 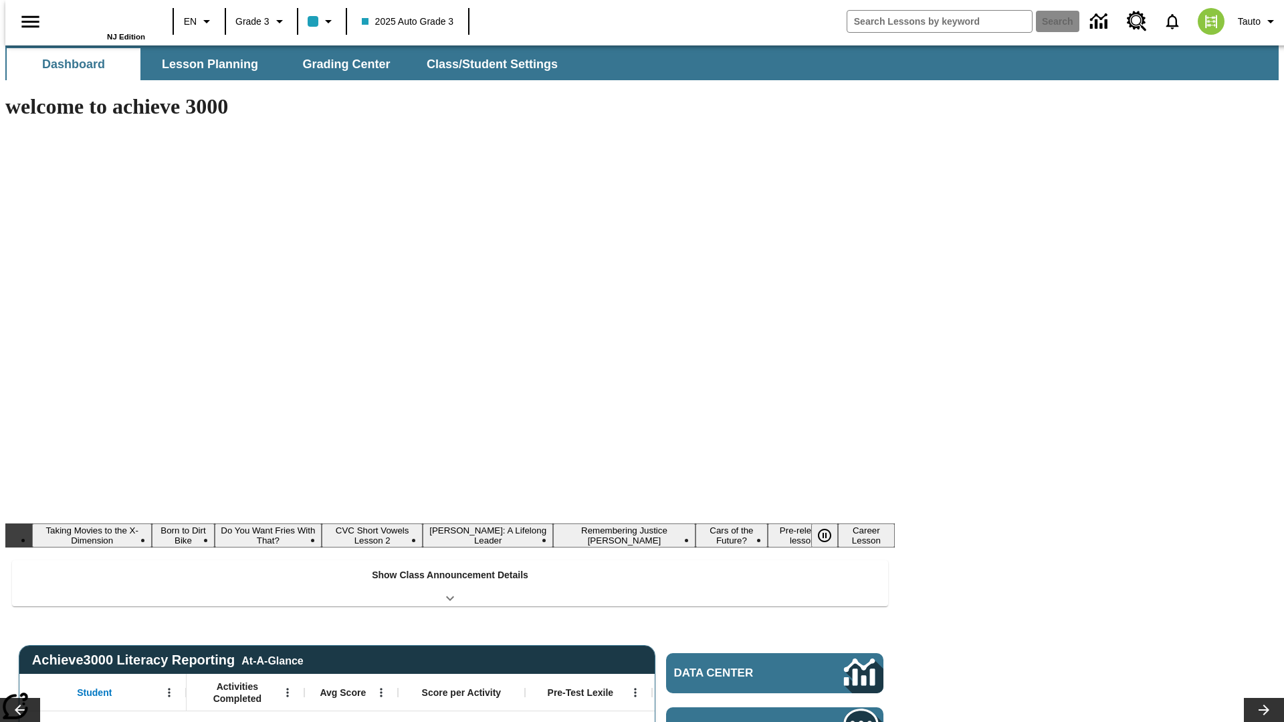 I want to click on button: Profile/Settings, so click(x=1258, y=21).